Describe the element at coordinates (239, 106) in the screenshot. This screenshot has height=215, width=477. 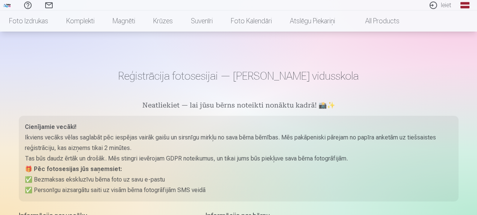
I see `h5: Neatliekiet — lai jūsu bērns noteikti nonāktu kadrā! 📸✨` at that location.